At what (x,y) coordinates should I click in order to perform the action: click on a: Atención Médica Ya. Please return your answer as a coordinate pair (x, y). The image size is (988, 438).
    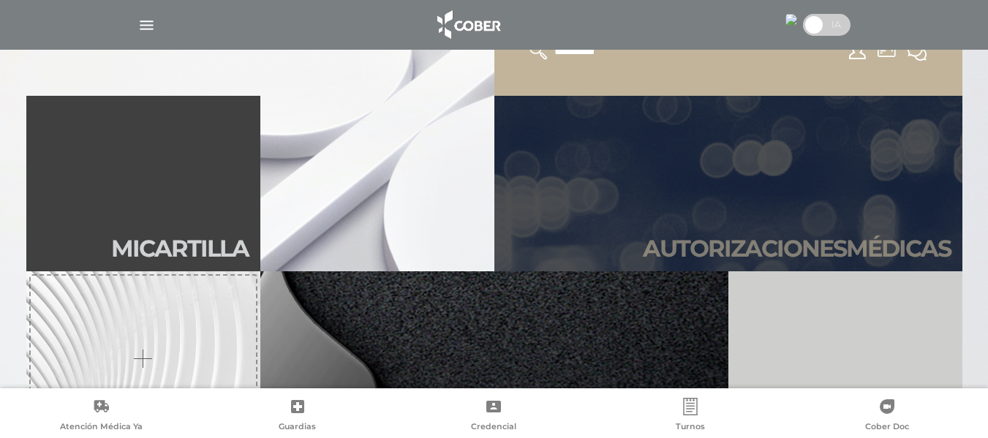
    Looking at the image, I should click on (101, 416).